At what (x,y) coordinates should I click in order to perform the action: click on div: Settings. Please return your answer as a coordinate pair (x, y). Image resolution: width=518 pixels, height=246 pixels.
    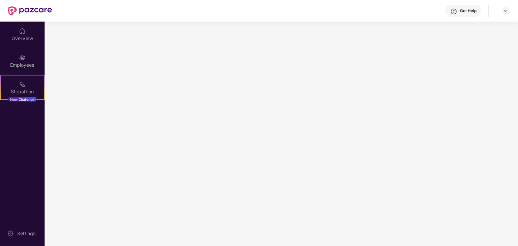
    Looking at the image, I should click on (26, 234).